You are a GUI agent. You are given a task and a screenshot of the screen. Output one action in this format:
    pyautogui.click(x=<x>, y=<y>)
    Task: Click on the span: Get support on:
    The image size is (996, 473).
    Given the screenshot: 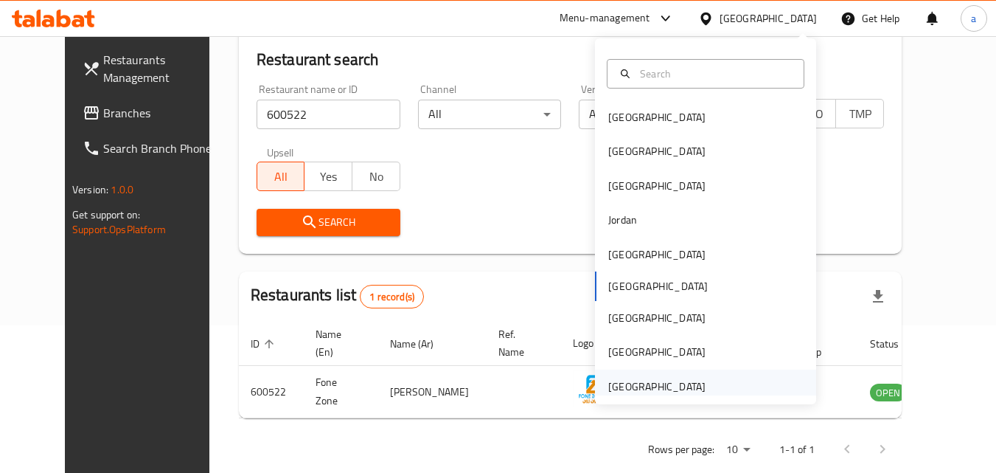 What is the action you would take?
    pyautogui.click(x=106, y=215)
    